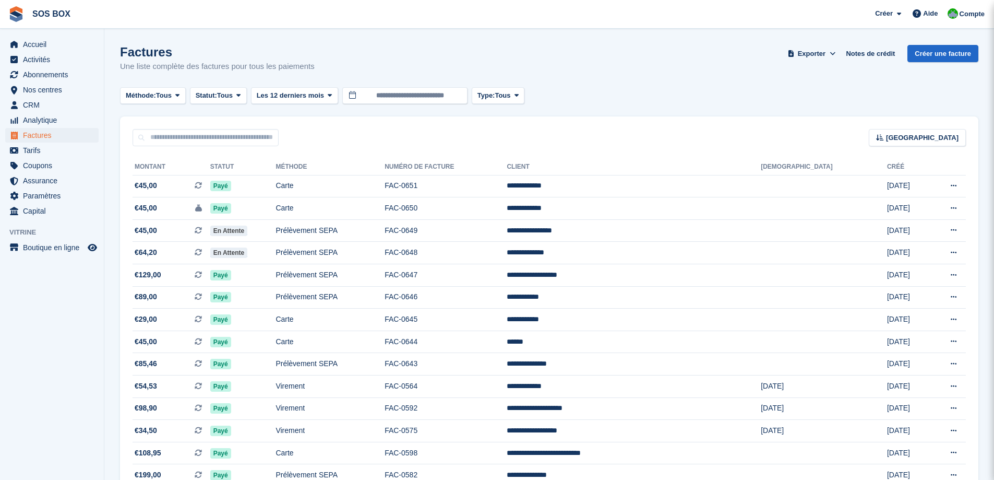  What do you see at coordinates (146, 363) in the screenshot?
I see `span: €85,46` at bounding box center [146, 363].